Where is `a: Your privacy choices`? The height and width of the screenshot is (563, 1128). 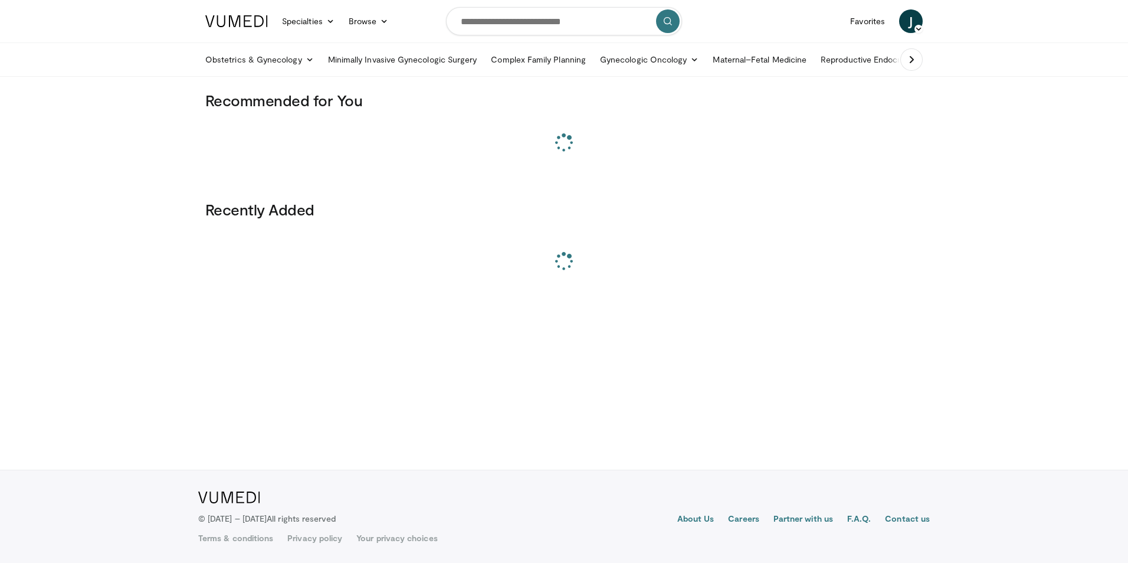 a: Your privacy choices is located at coordinates (396, 538).